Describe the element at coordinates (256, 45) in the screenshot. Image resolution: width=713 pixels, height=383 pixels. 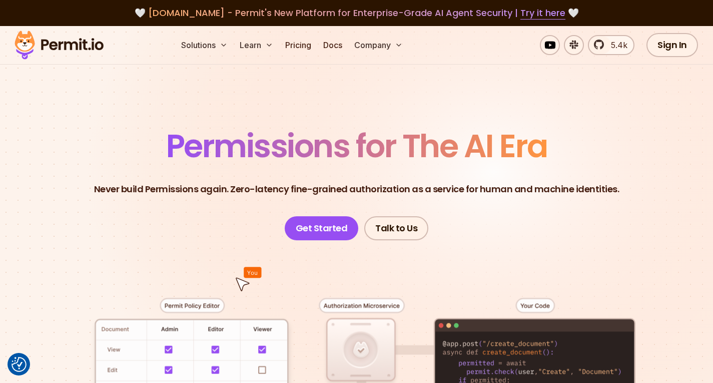
I see `button: Learn` at that location.